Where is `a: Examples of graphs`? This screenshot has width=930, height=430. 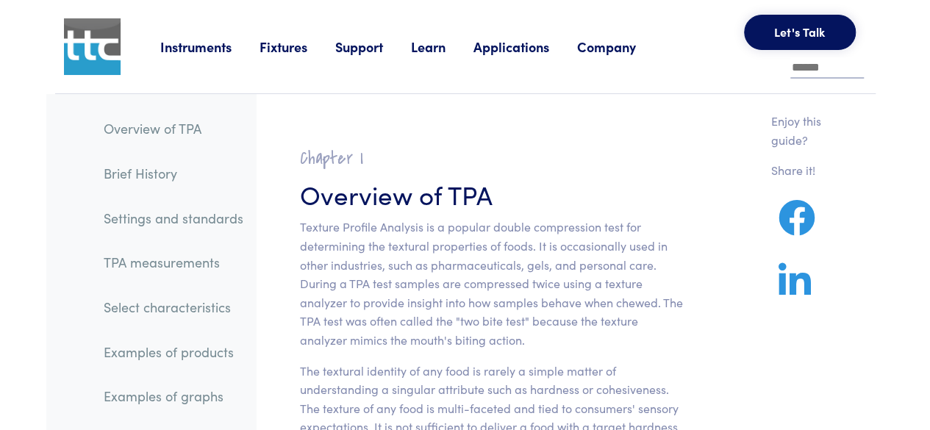
a: Examples of graphs is located at coordinates (174, 396).